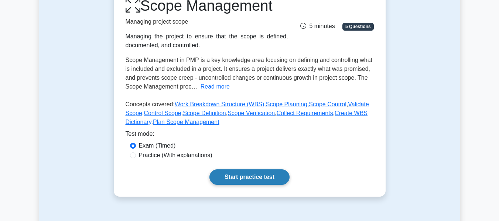  I want to click on p: Managing project scope, so click(207, 22).